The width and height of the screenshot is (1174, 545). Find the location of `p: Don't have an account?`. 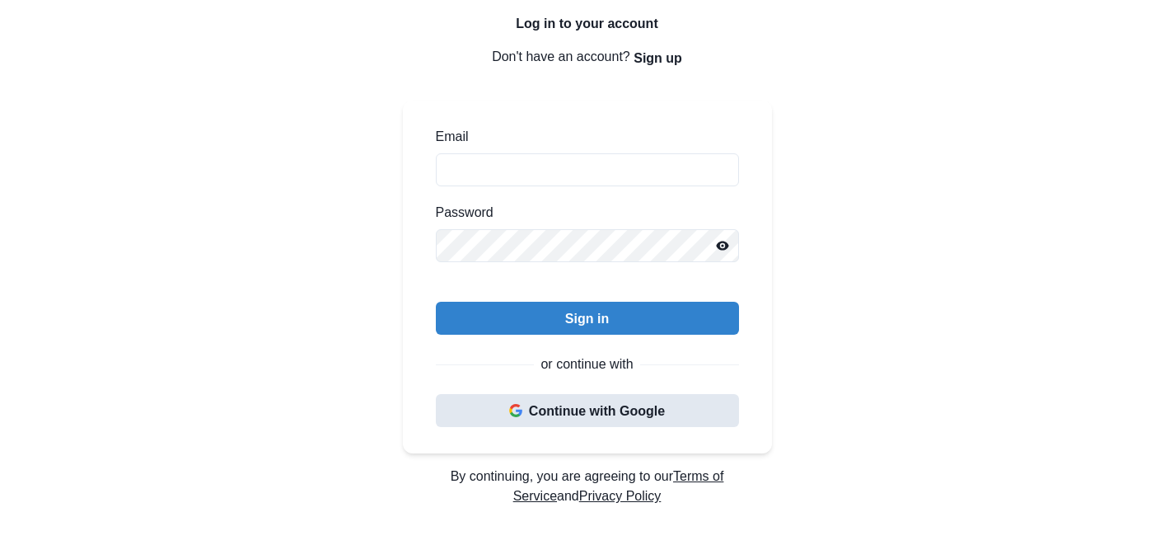

p: Don't have an account? is located at coordinates (587, 58).